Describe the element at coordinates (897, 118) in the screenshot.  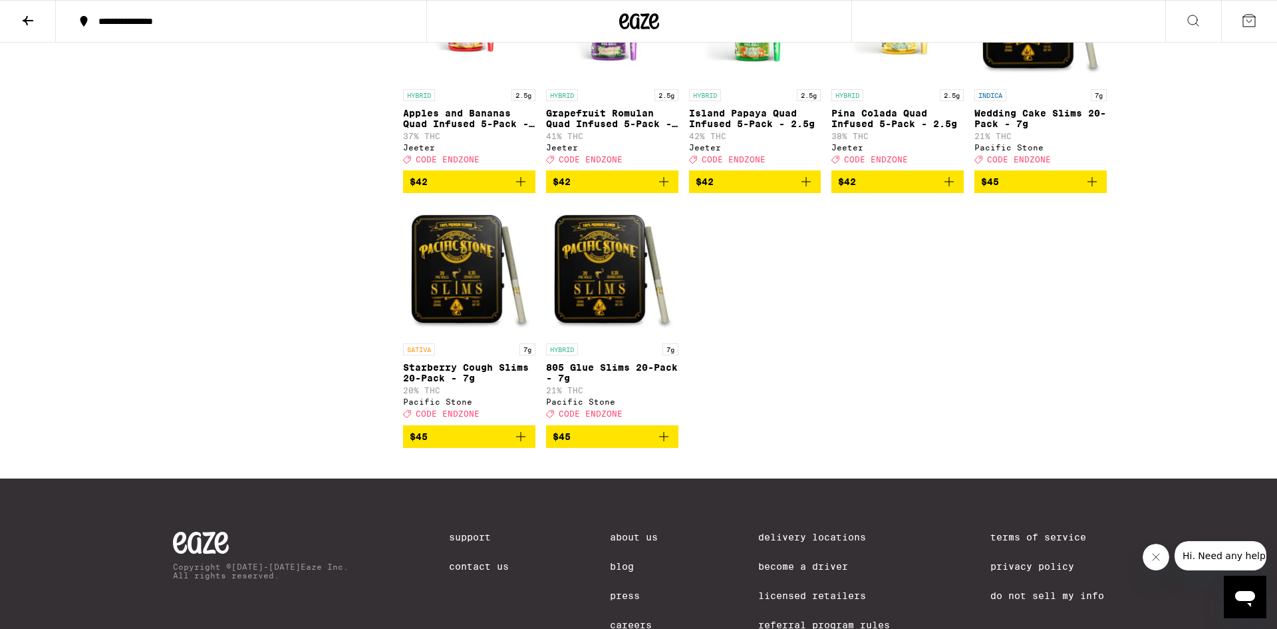
I see `p: Pina Colada Quad Infused 5-Pack - 2.5g` at that location.